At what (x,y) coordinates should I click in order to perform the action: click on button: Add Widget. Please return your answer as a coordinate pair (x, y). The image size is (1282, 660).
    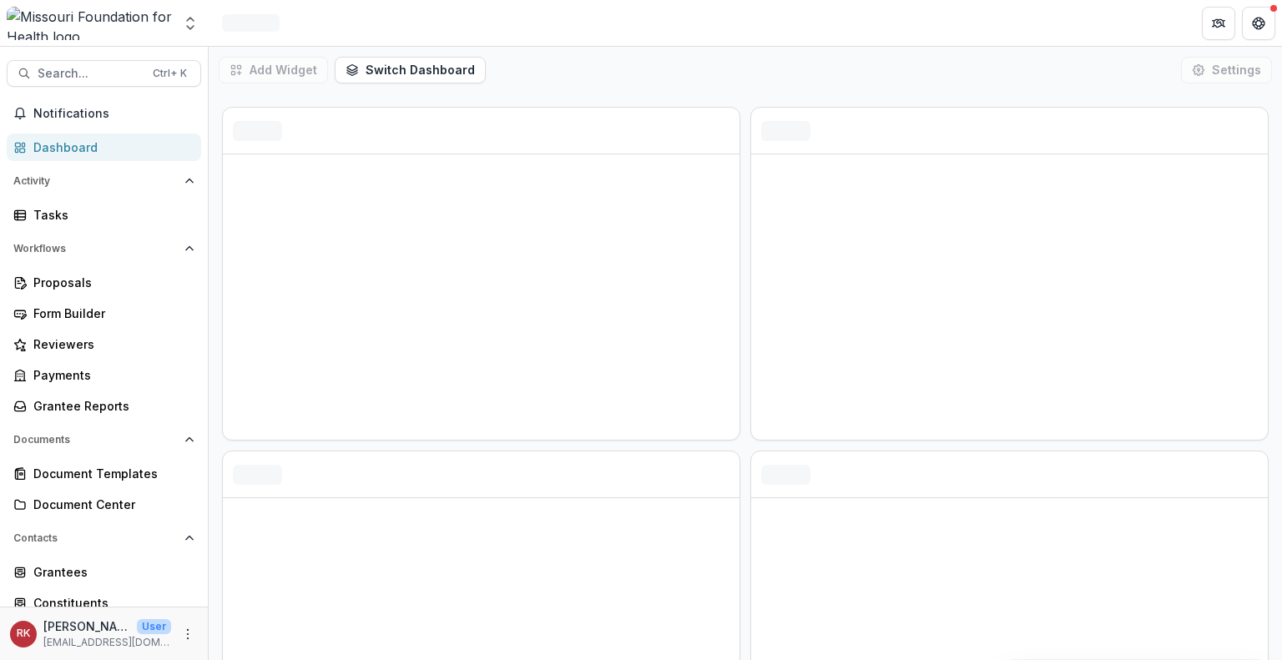
    Looking at the image, I should click on (273, 70).